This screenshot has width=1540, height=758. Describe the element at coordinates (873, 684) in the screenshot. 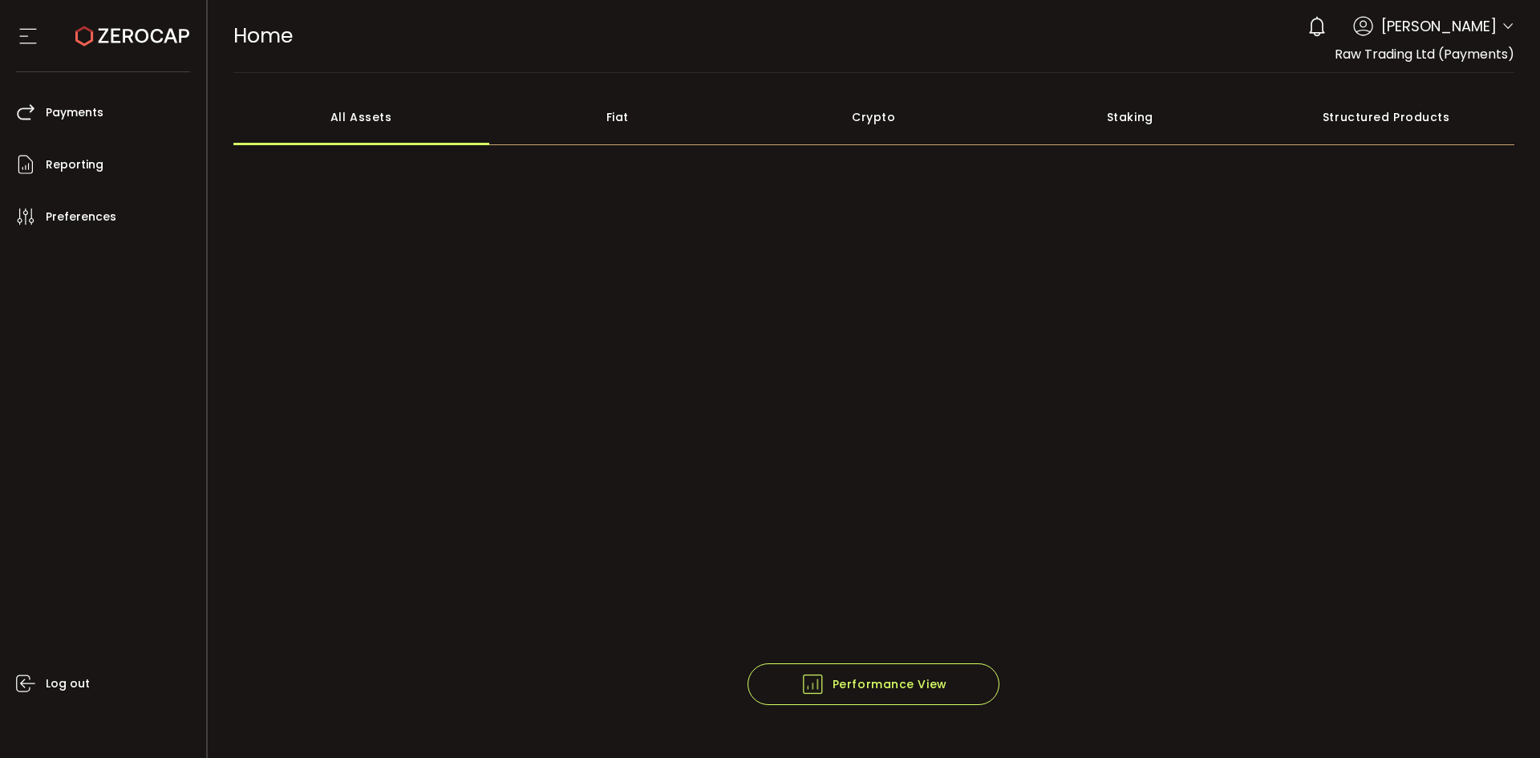

I see `span: Performance View` at that location.